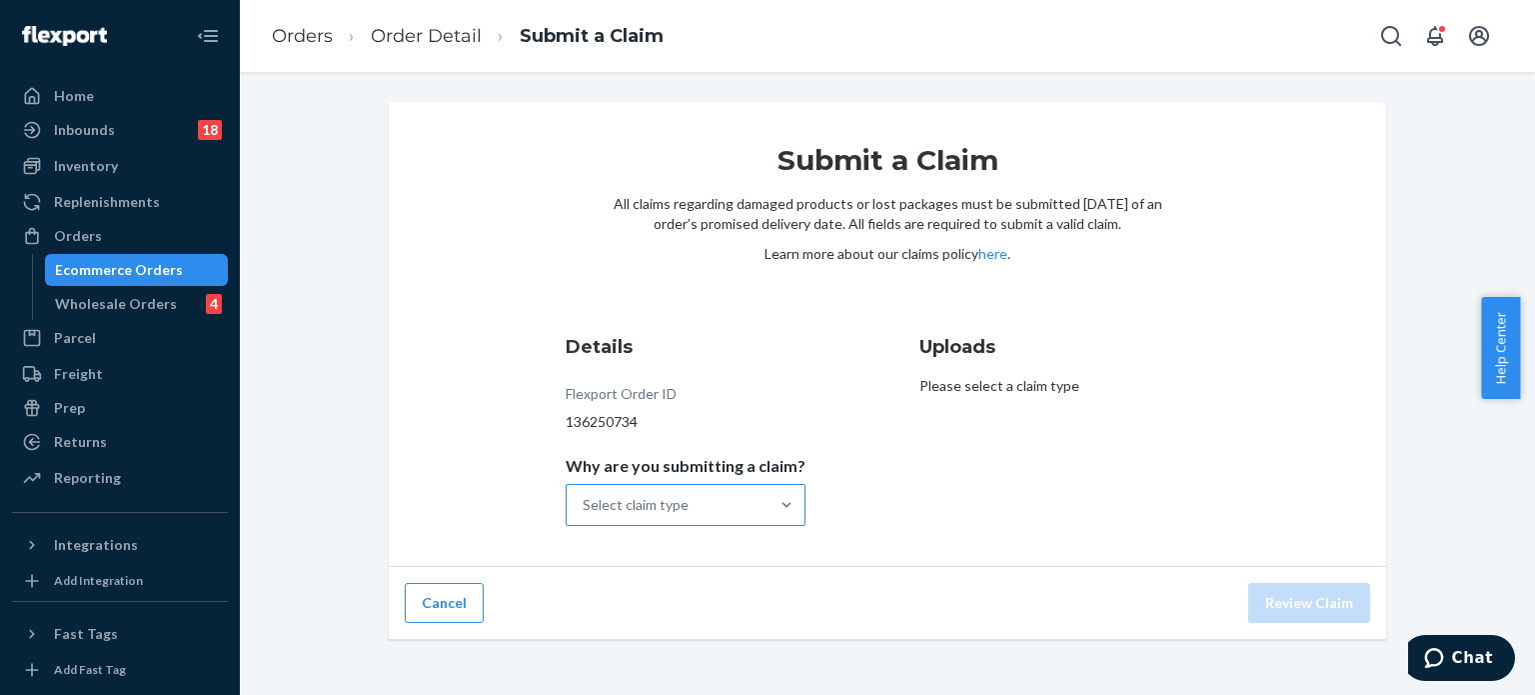 The height and width of the screenshot is (695, 1535). I want to click on a: Inventory, so click(120, 166).